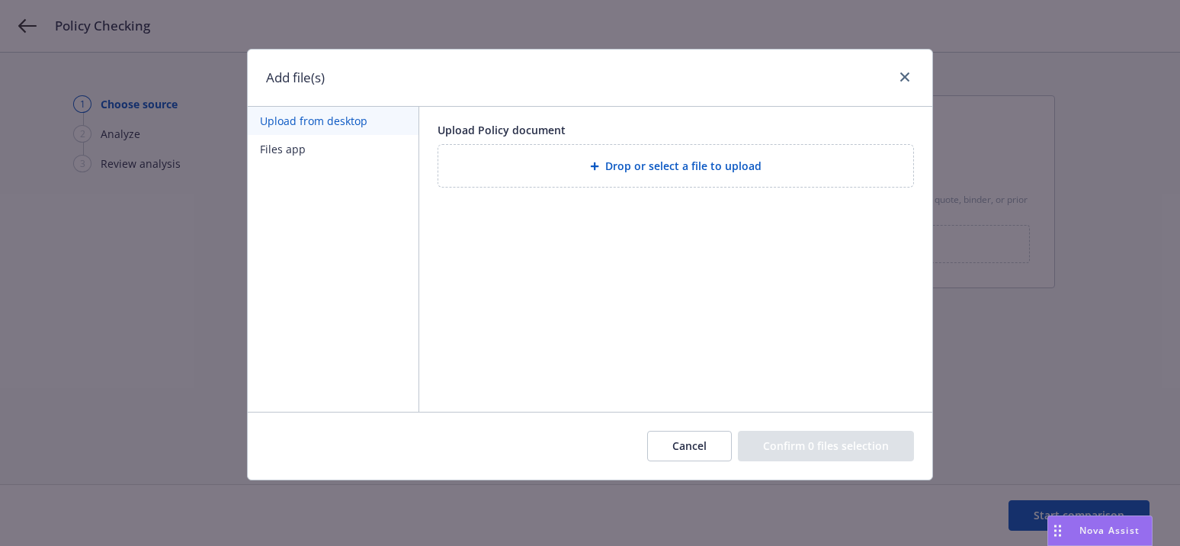  What do you see at coordinates (333, 120) in the screenshot?
I see `button: Upload from desktop` at bounding box center [333, 120].